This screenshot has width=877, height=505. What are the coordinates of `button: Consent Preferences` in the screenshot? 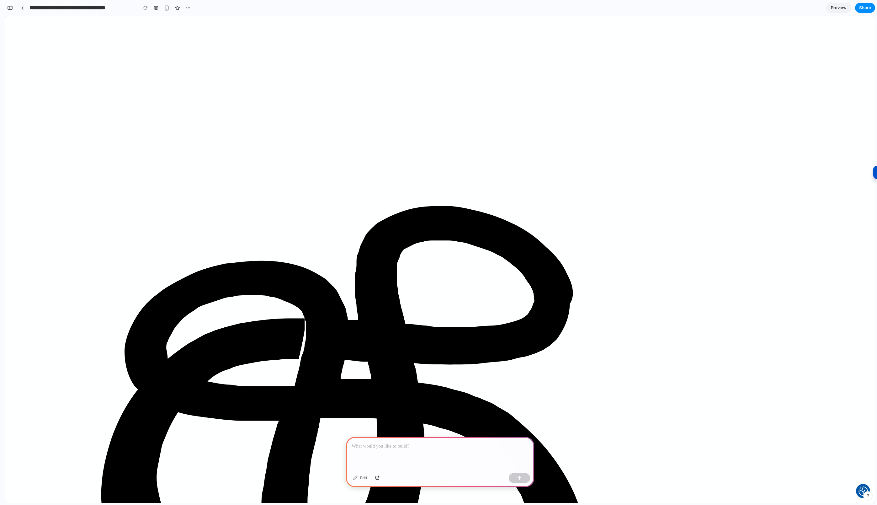 It's located at (858, 475).